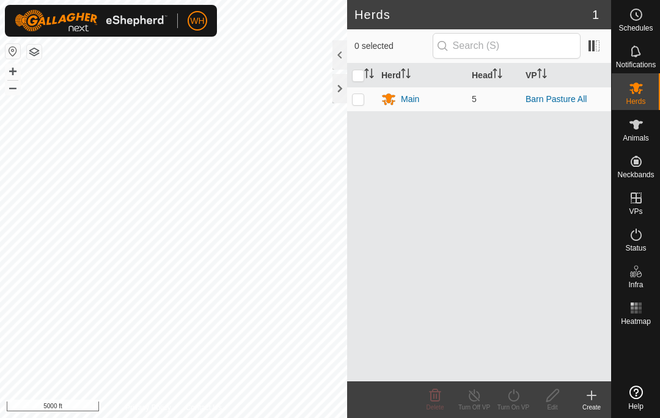  Describe the element at coordinates (636, 28) in the screenshot. I see `span: Schedules` at that location.